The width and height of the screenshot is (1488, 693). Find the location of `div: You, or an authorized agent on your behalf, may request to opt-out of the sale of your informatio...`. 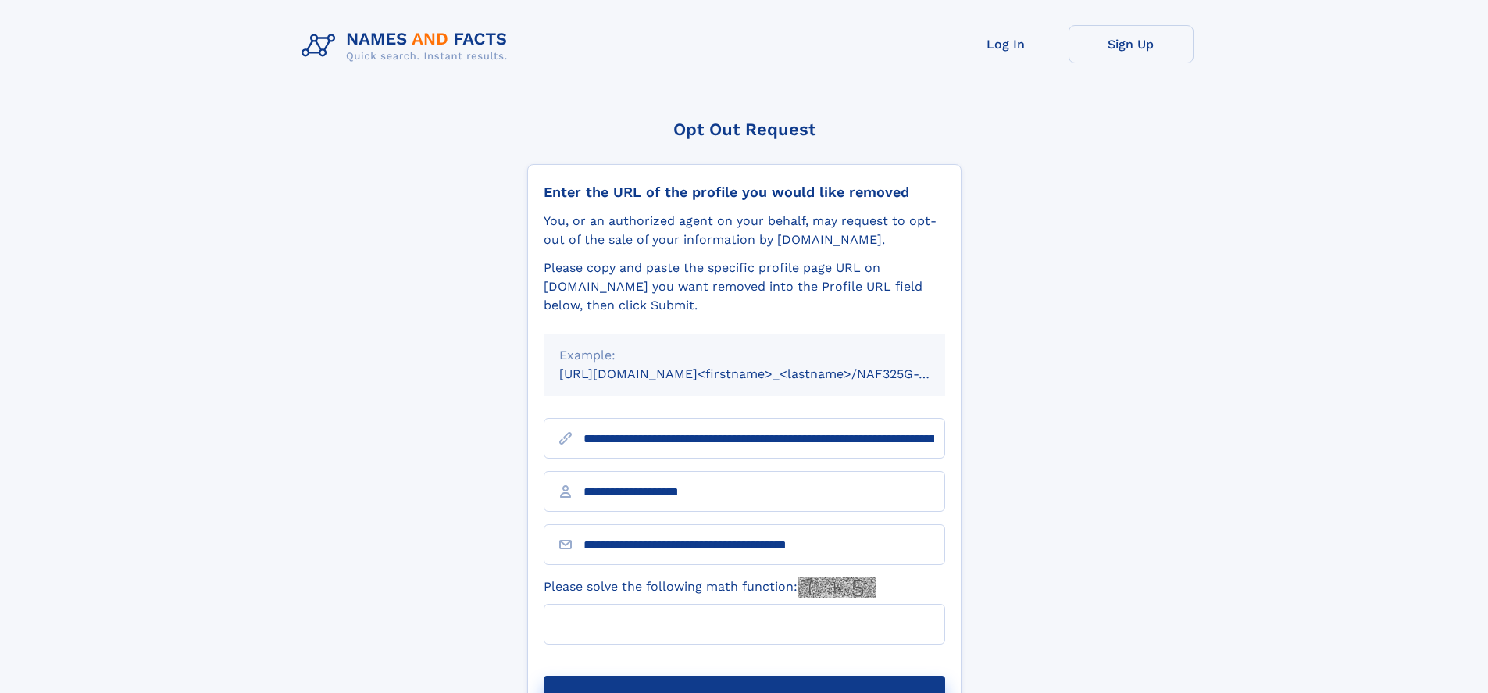

div: You, or an authorized agent on your behalf, may request to opt-out of the sale of your informatio... is located at coordinates (744, 230).